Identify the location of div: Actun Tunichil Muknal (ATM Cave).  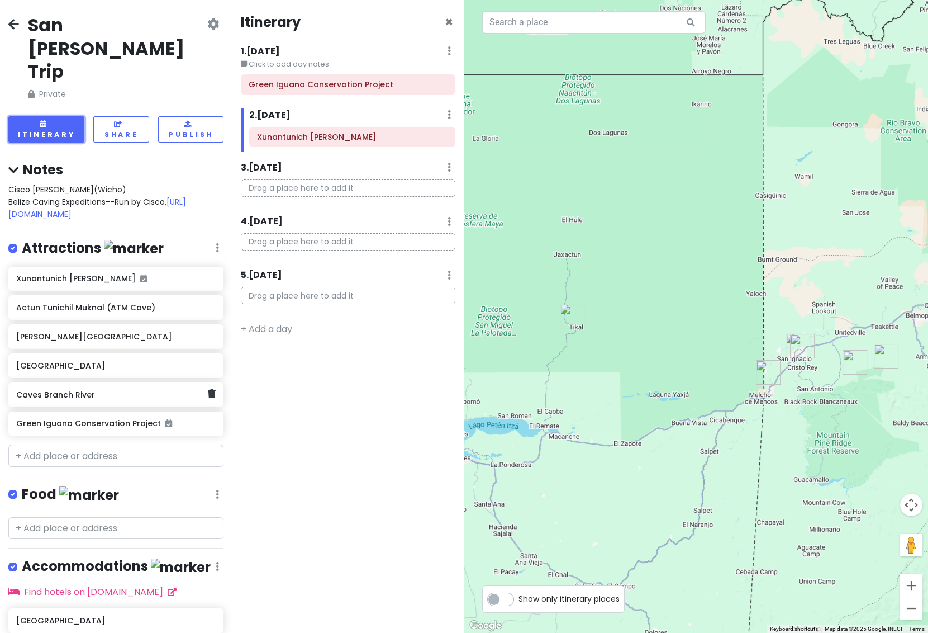
(887, 356).